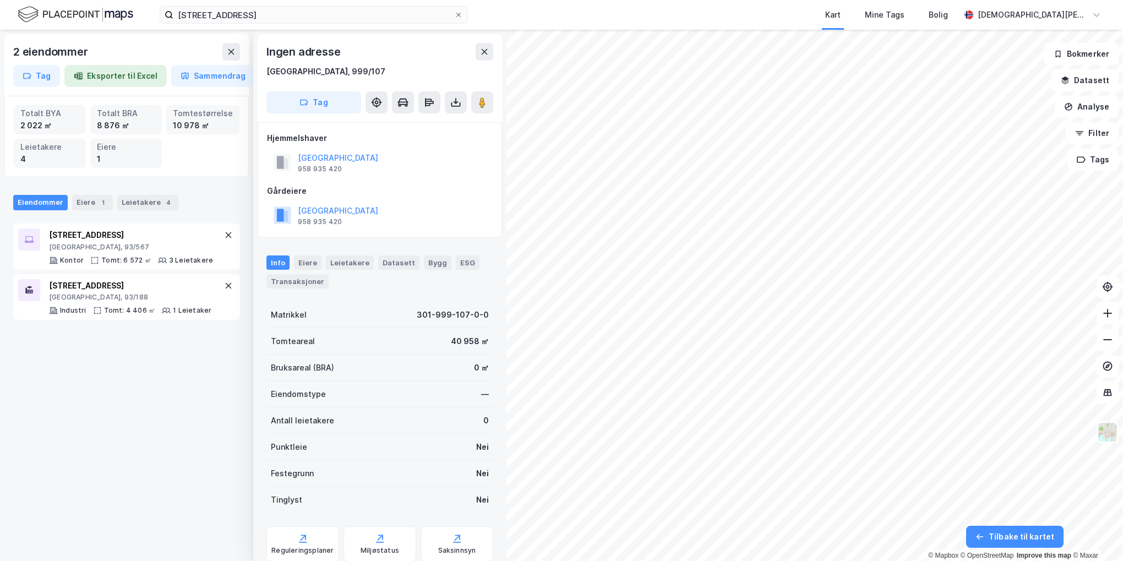 This screenshot has height=561, width=1123. Describe the element at coordinates (380, 191) in the screenshot. I see `div: Gårdeiere` at that location.